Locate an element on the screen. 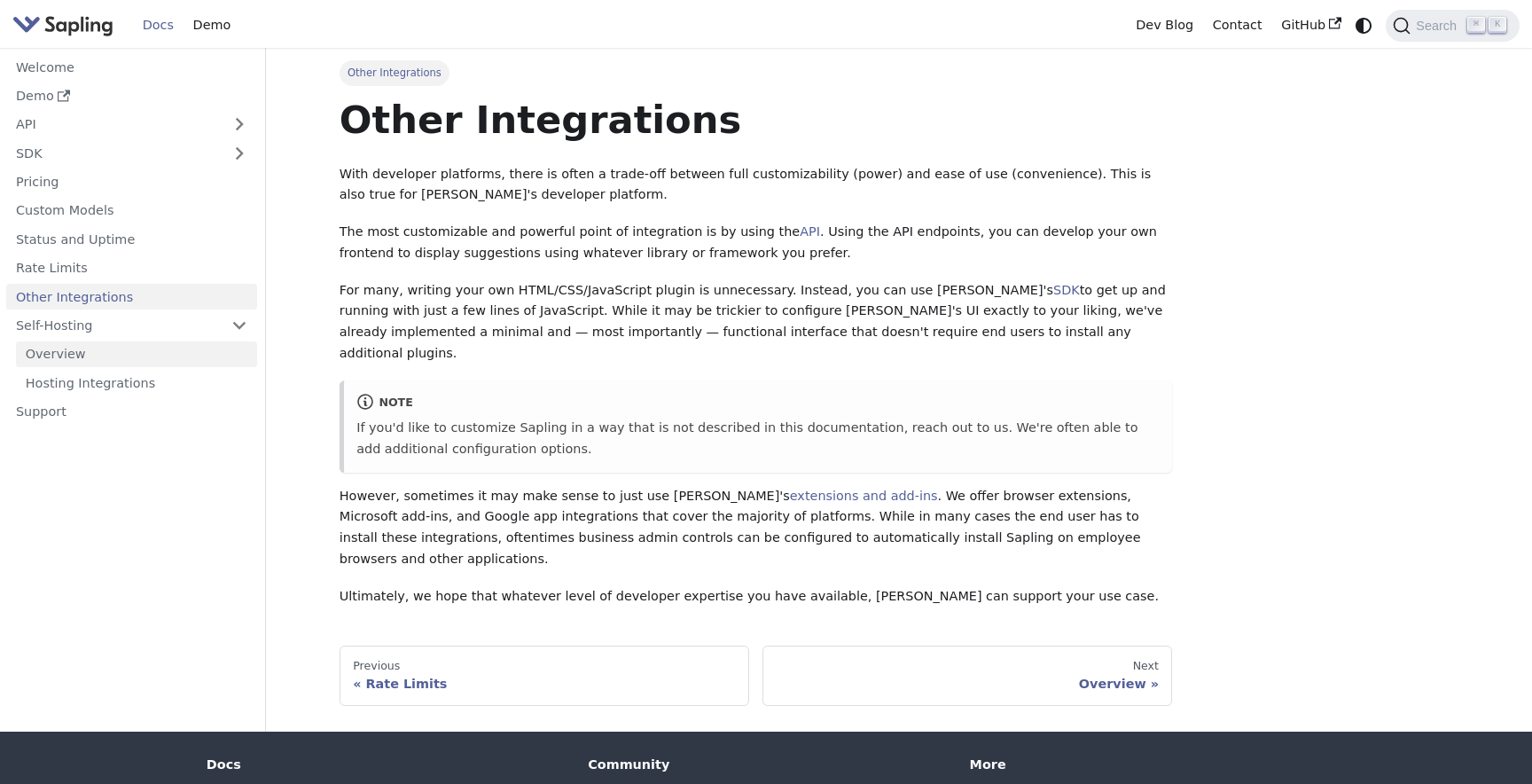 This screenshot has height=784, width=1532. a: extensions and add-ins is located at coordinates (864, 496).